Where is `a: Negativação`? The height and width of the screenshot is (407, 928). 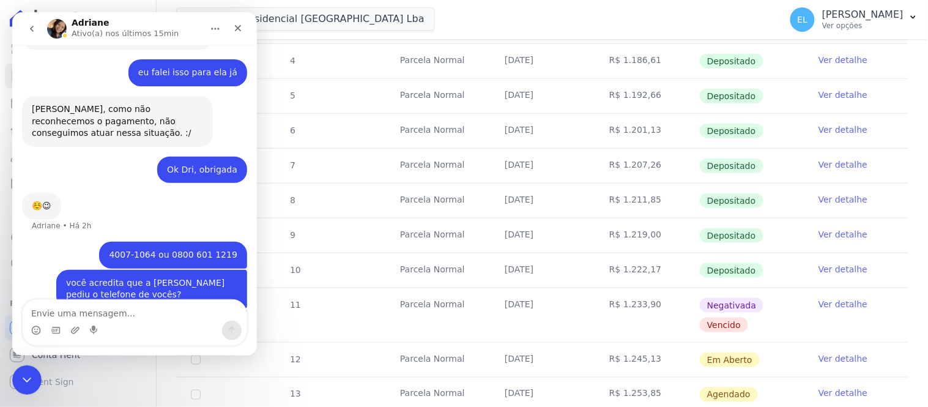 a: Negativação is located at coordinates (78, 264).